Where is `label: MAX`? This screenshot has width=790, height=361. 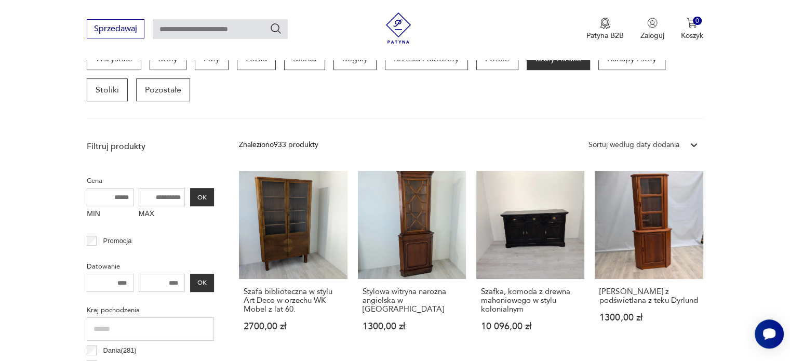 label: MAX is located at coordinates (162, 215).